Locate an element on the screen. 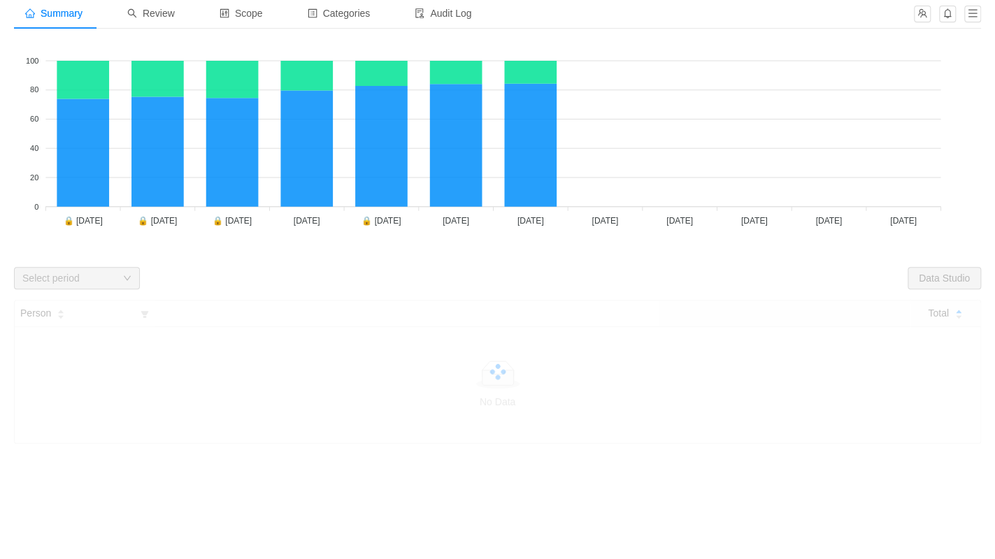  i: icon: search is located at coordinates (132, 13).